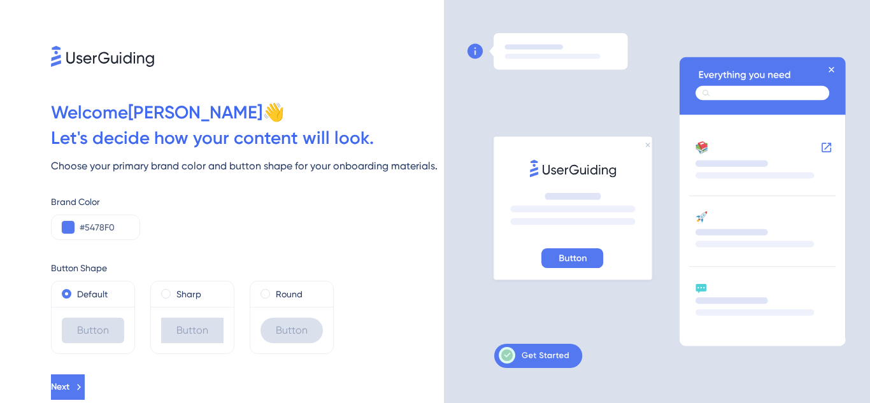  I want to click on div: Choose your primary brand color and button shape for your onboarding materials., so click(247, 166).